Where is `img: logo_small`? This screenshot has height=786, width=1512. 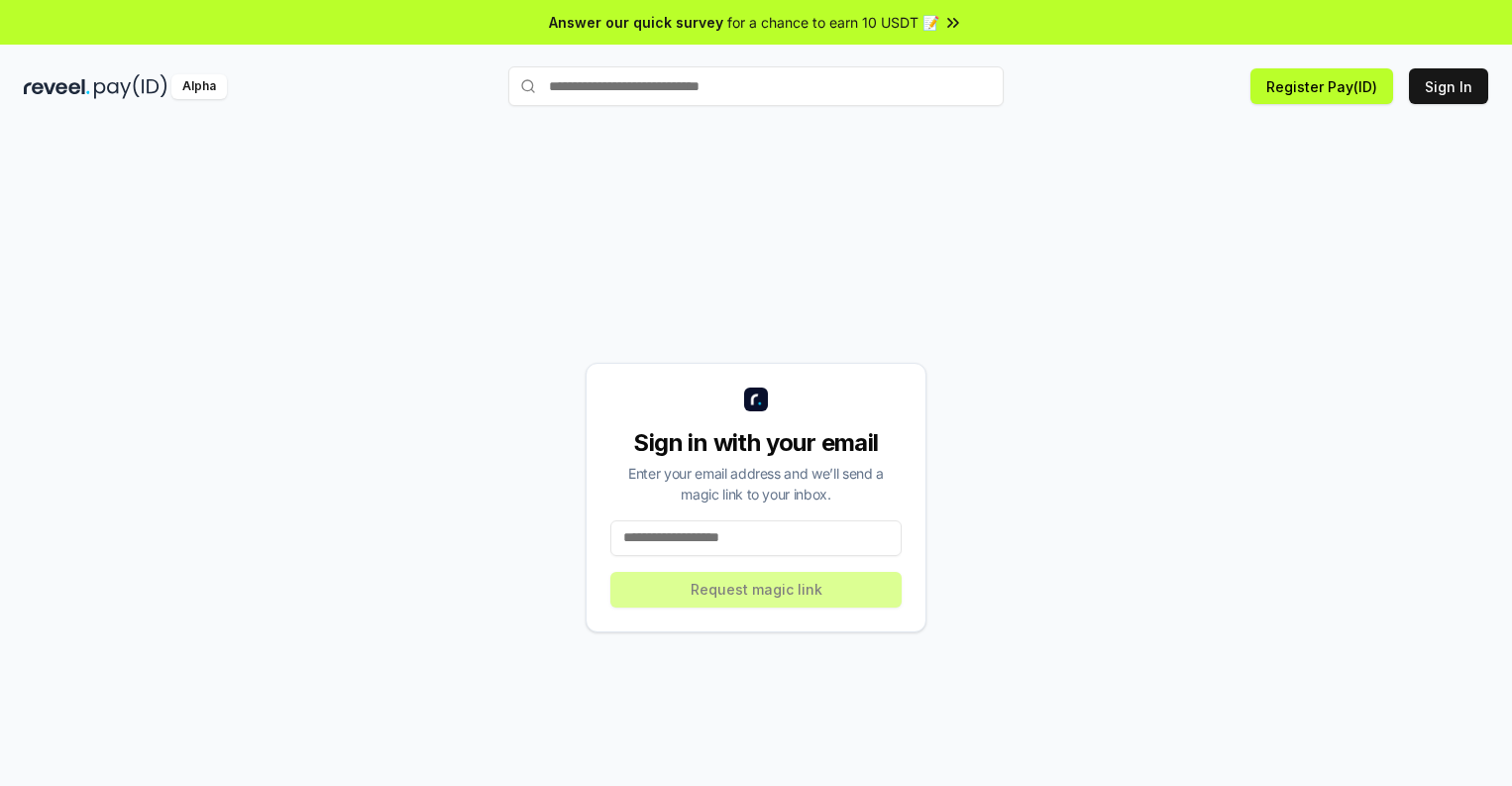 img: logo_small is located at coordinates (756, 399).